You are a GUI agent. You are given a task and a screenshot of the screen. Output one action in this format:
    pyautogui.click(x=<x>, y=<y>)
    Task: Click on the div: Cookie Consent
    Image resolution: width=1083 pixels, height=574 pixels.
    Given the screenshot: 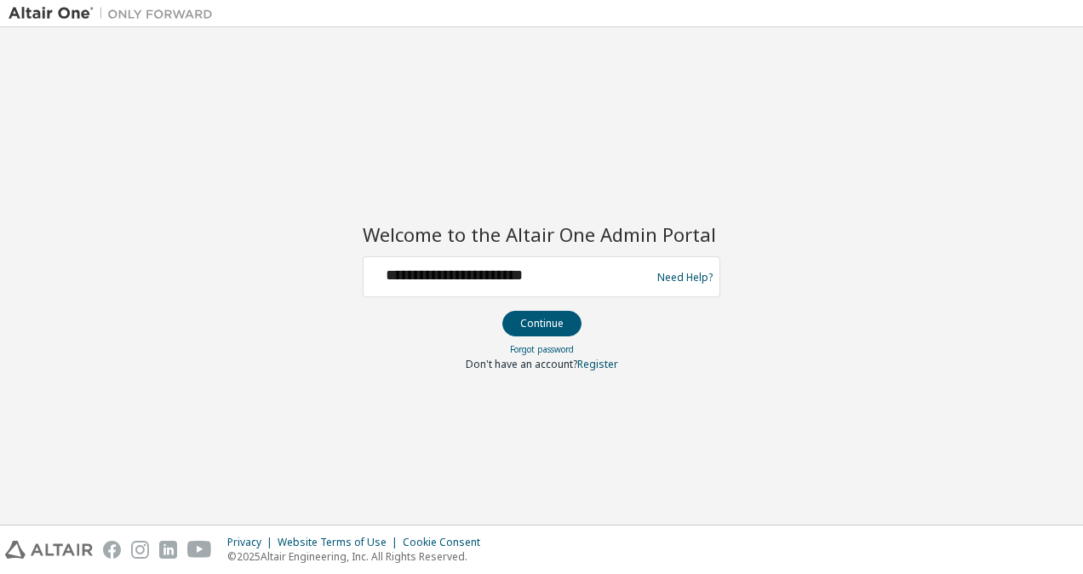 What is the action you would take?
    pyautogui.click(x=446, y=542)
    